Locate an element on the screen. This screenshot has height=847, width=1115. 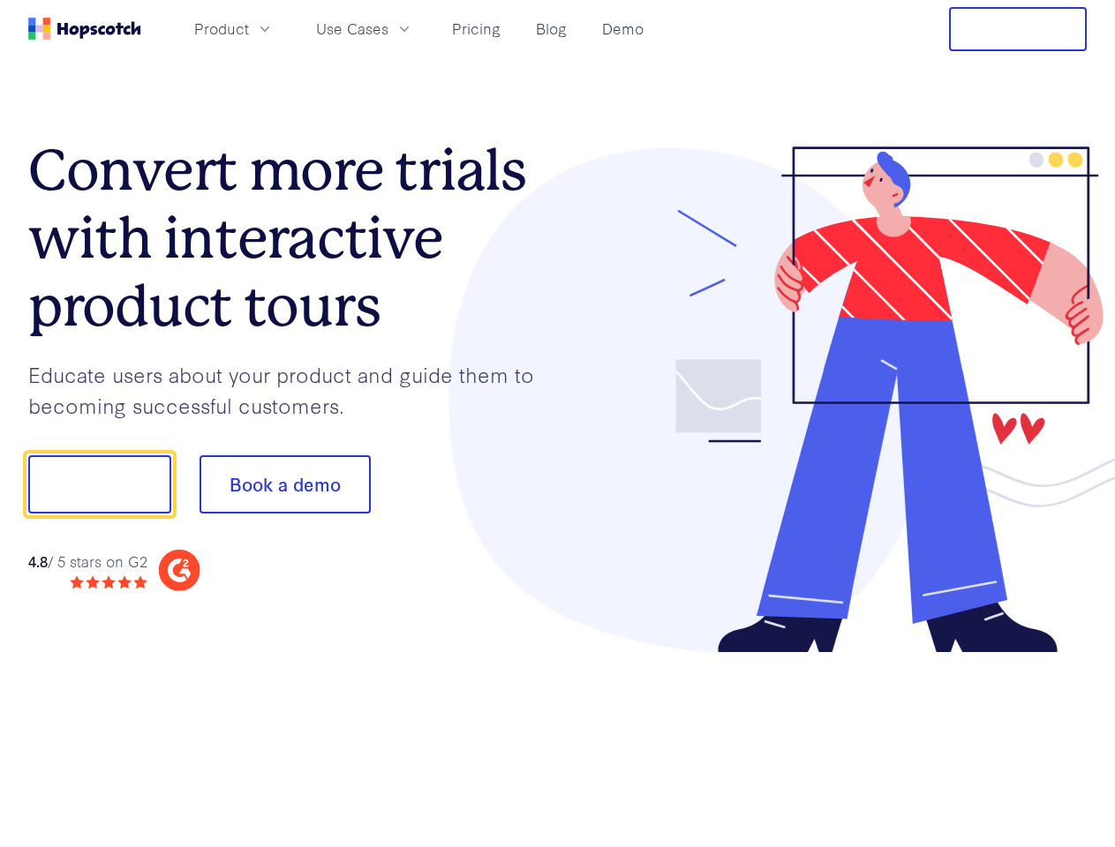
a: Free Trial is located at coordinates (1018, 29).